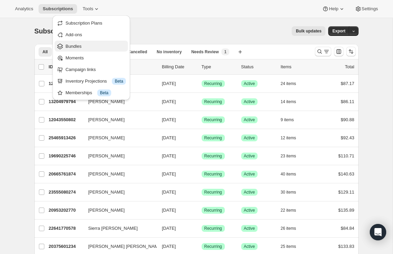 The width and height of the screenshot is (393, 254). What do you see at coordinates (119, 81) in the screenshot?
I see `span: Beta` at bounding box center [119, 81].